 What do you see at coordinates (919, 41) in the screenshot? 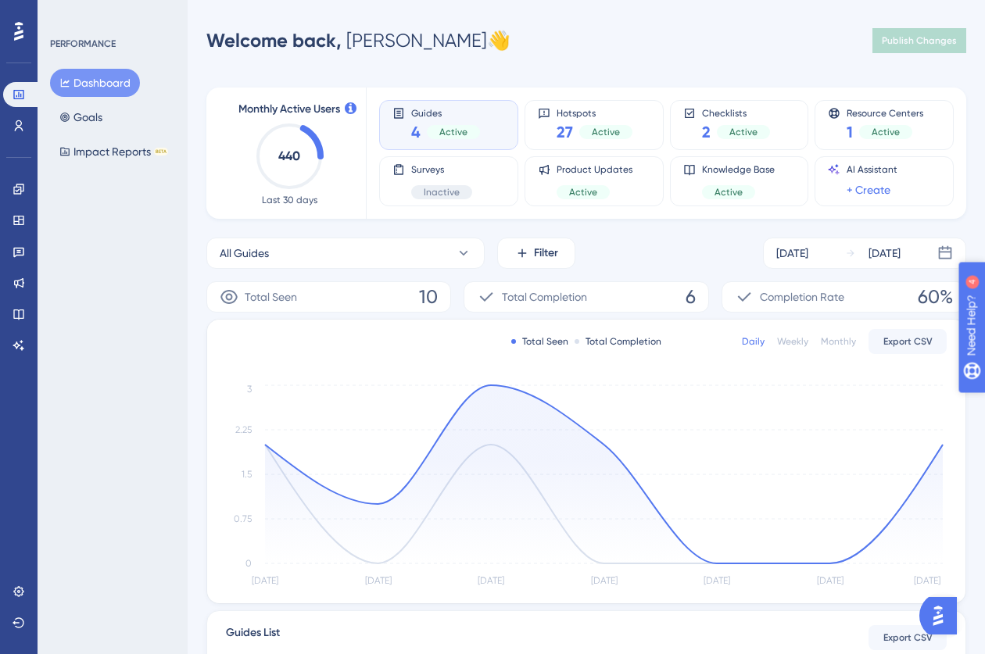
I see `span: Publish Changes` at bounding box center [919, 41].